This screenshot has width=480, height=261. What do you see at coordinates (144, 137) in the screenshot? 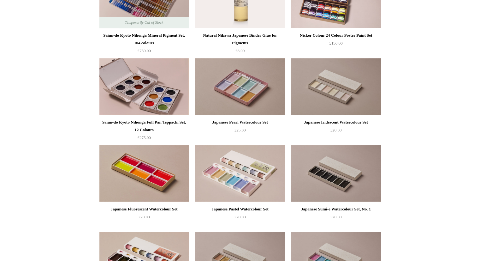
I see `span: £275.00` at bounding box center [144, 137].